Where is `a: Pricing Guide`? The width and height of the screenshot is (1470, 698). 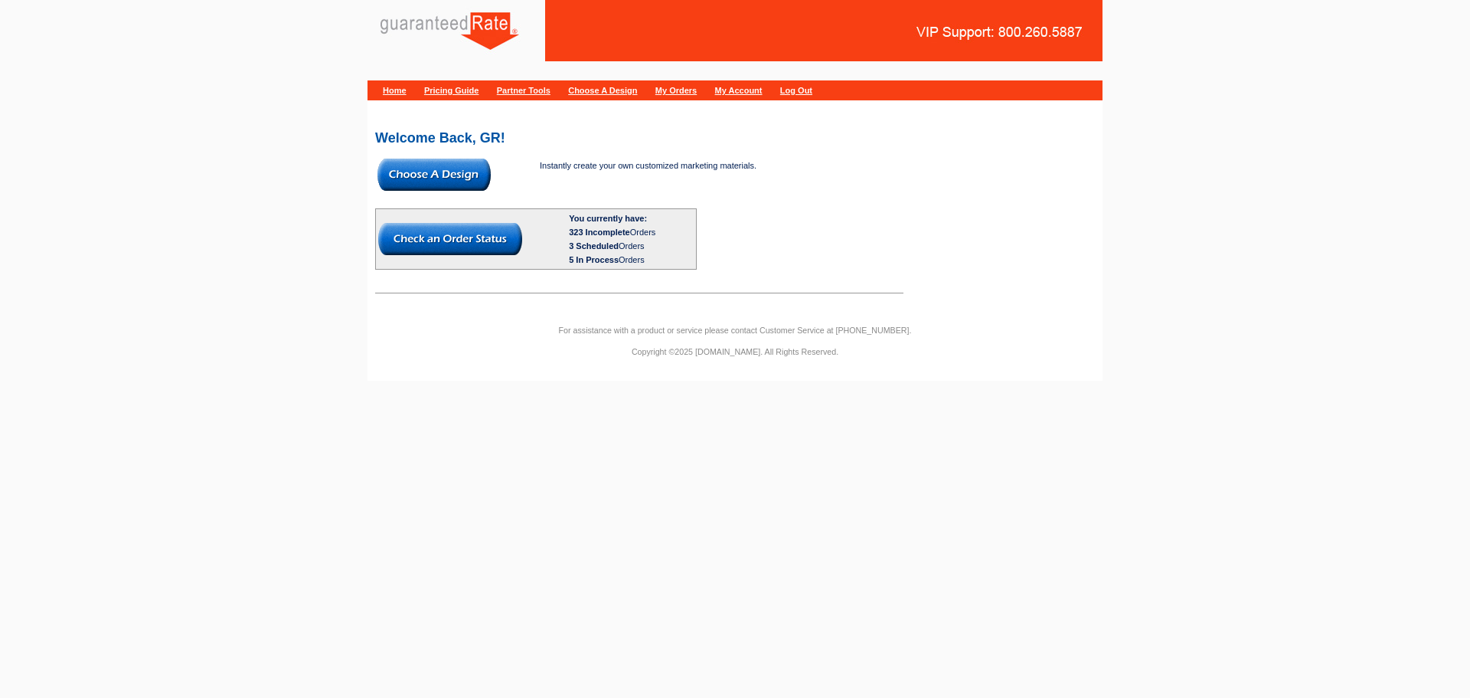
a: Pricing Guide is located at coordinates (452, 90).